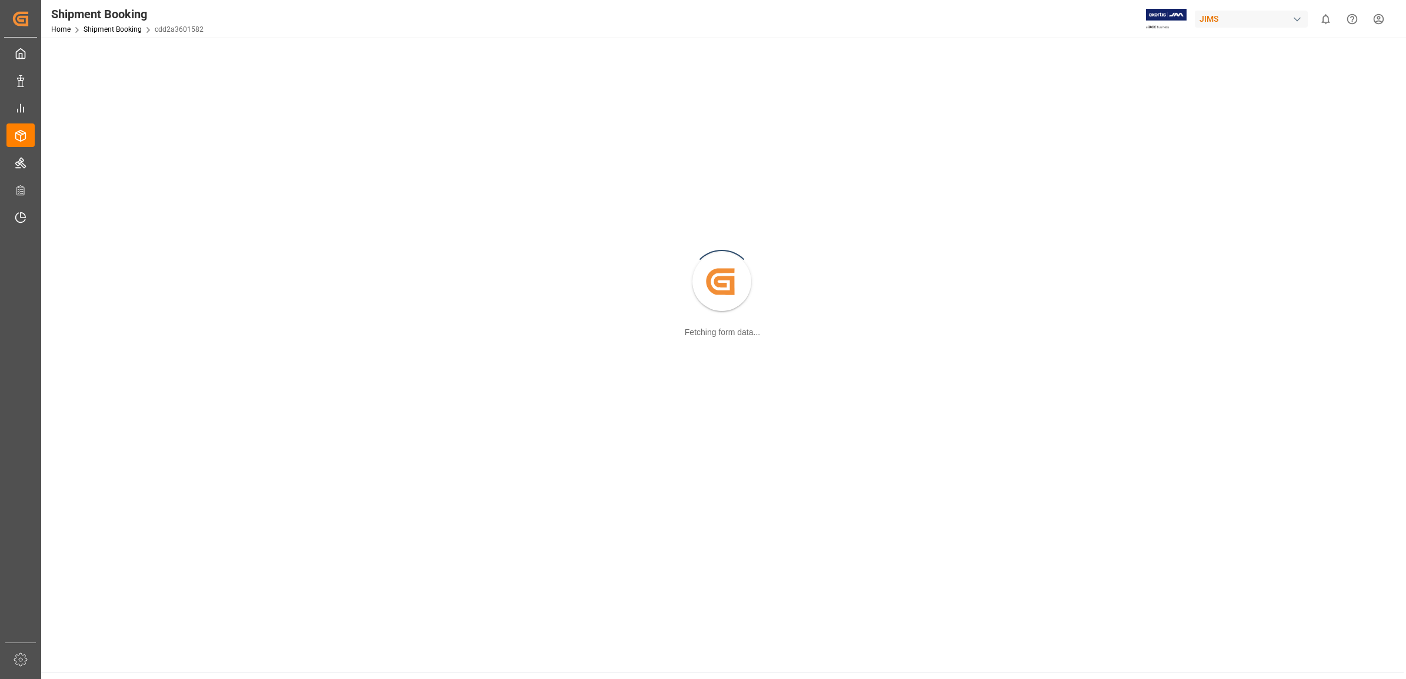  What do you see at coordinates (127, 14) in the screenshot?
I see `div: Shipment Booking` at bounding box center [127, 14].